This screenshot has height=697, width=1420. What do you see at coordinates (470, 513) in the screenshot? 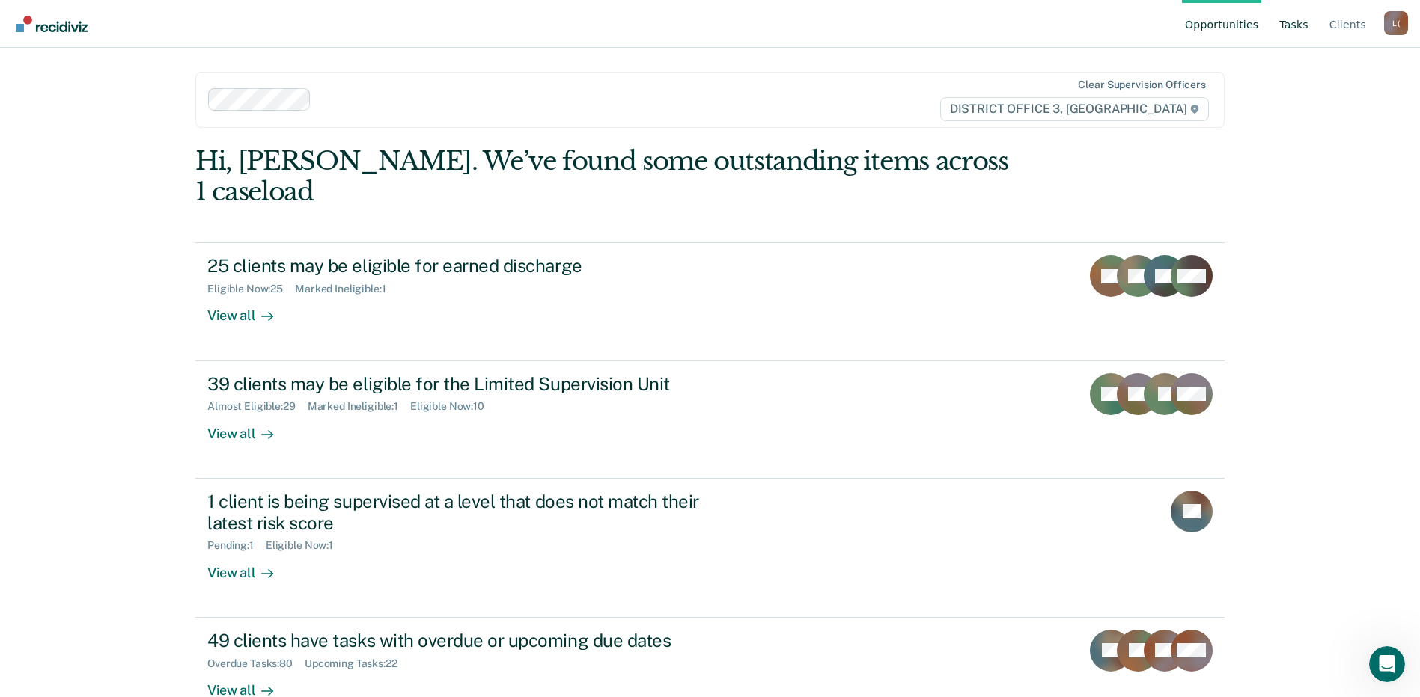
I see `div: 1 client is being supervised at a level that does not match their latest risk score` at bounding box center [470, 513].